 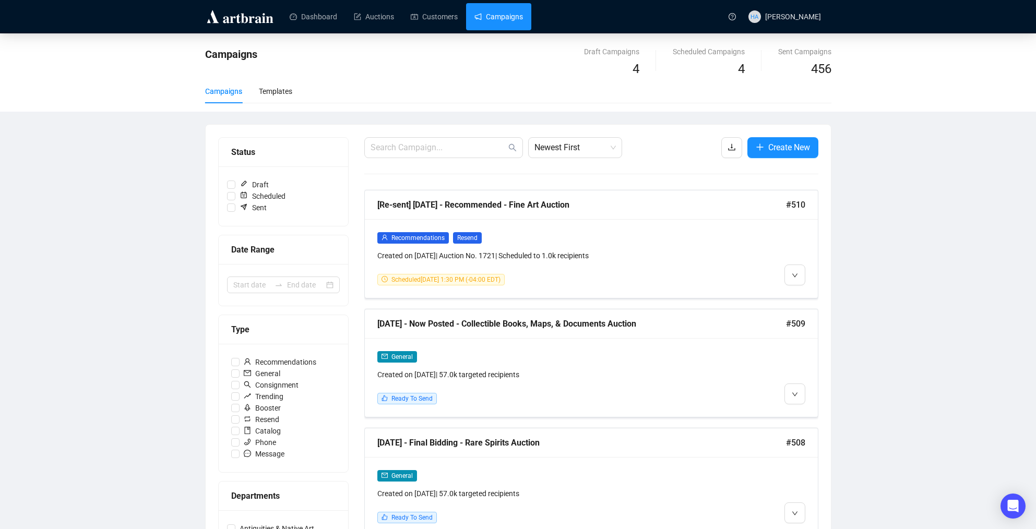 I want to click on span: Catalog, so click(x=262, y=431).